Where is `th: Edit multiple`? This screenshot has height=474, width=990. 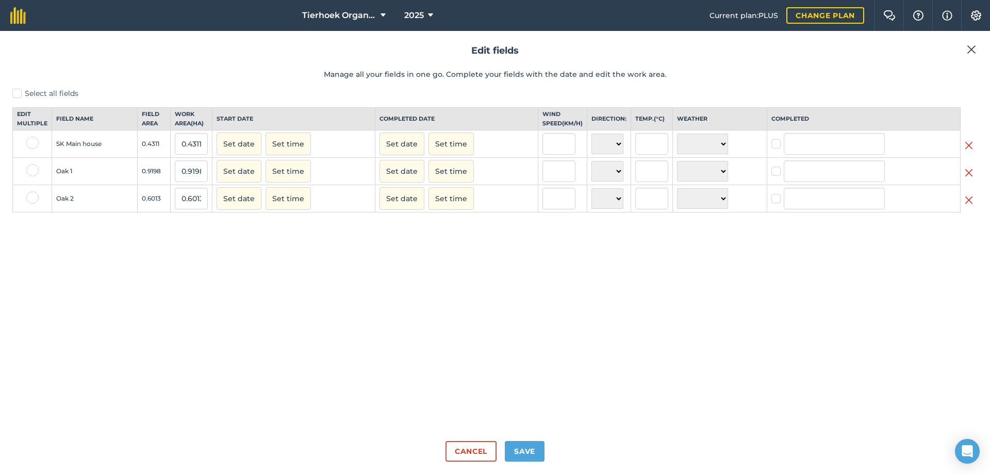
th: Edit multiple is located at coordinates (32, 119).